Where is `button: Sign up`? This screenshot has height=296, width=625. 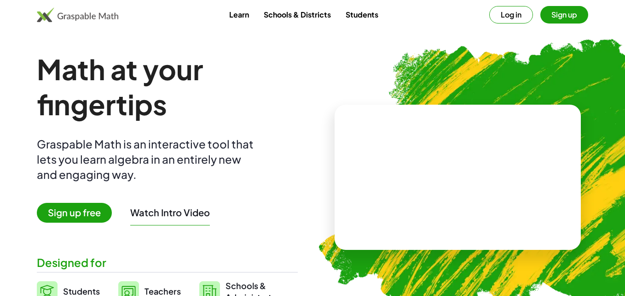 button: Sign up is located at coordinates (565, 15).